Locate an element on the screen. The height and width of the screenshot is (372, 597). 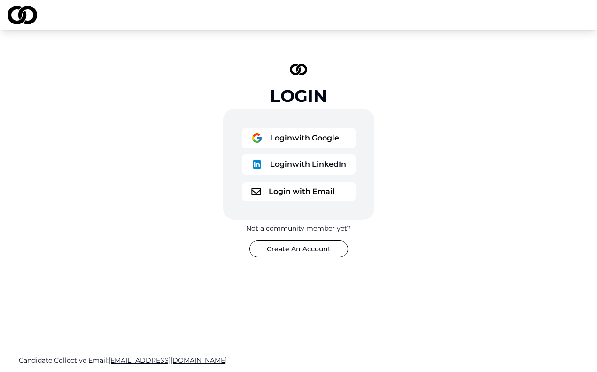
button: logoLoginwith LinkedIn is located at coordinates (299, 165).